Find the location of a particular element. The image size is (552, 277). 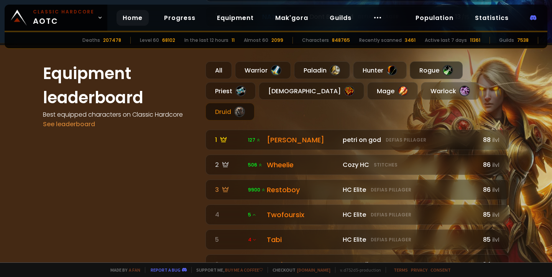

div: 848765 is located at coordinates (341, 40).